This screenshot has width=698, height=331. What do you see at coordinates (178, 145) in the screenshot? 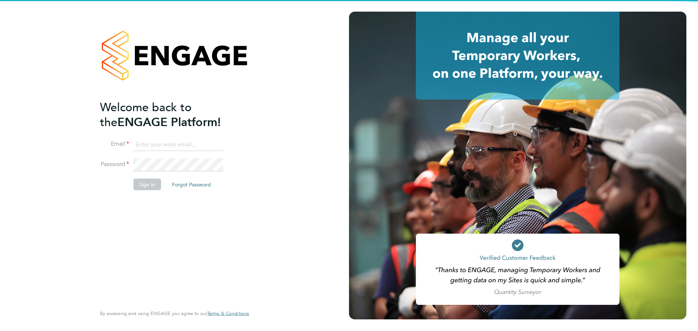
I see `input: Enter your work email...` at bounding box center [178, 145].